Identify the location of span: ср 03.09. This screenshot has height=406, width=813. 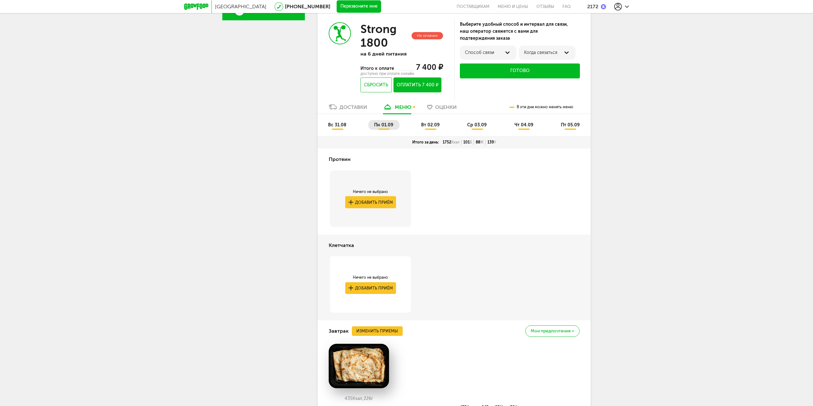
(477, 125).